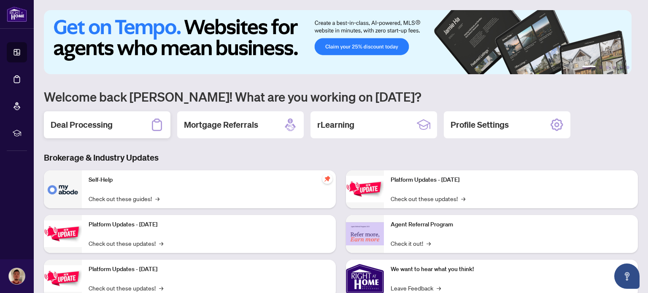  Describe the element at coordinates (480, 125) in the screenshot. I see `h2: Profile Settings` at that location.